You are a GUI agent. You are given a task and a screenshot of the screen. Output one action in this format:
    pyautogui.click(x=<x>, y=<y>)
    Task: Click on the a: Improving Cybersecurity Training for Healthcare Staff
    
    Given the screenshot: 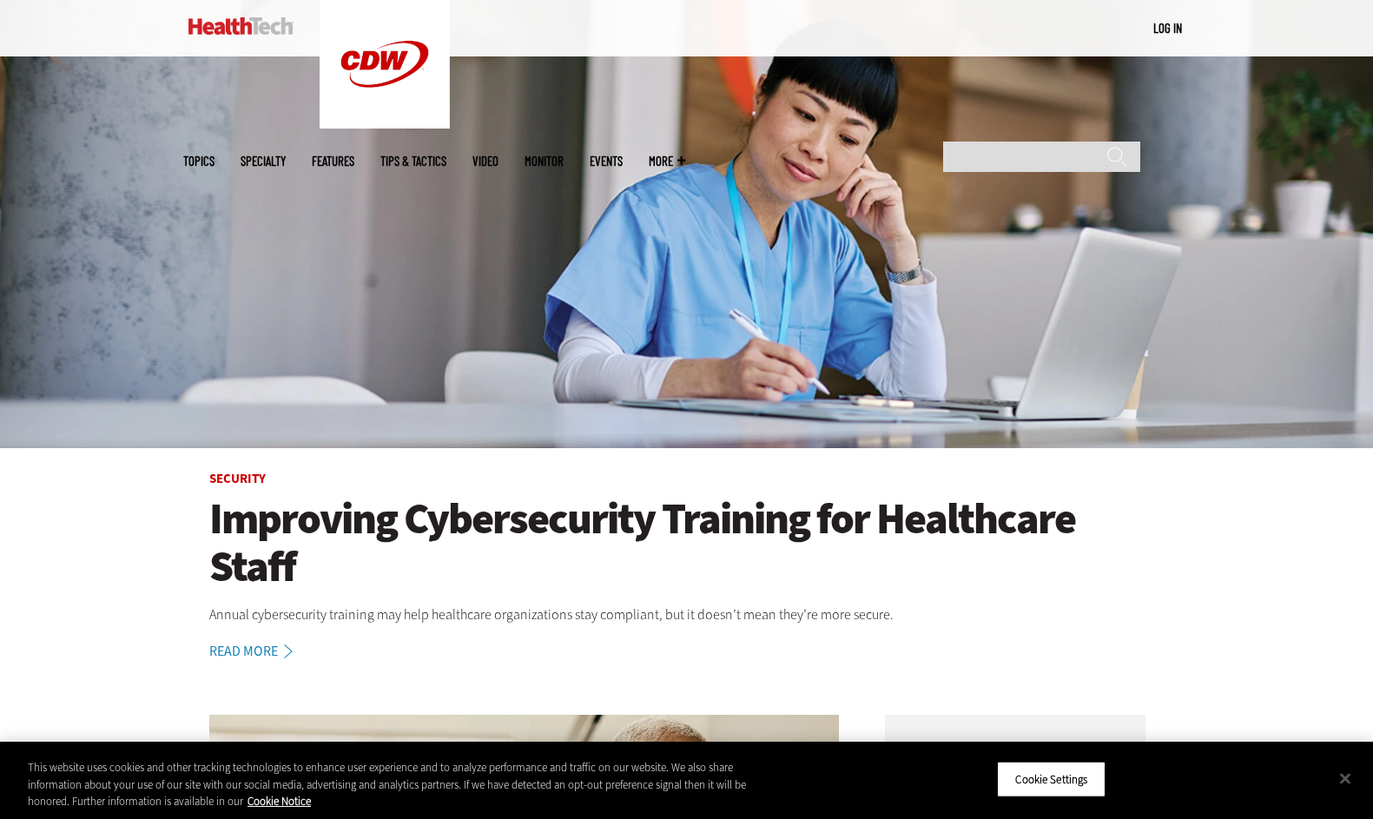 What is the action you would take?
    pyautogui.click(x=687, y=543)
    